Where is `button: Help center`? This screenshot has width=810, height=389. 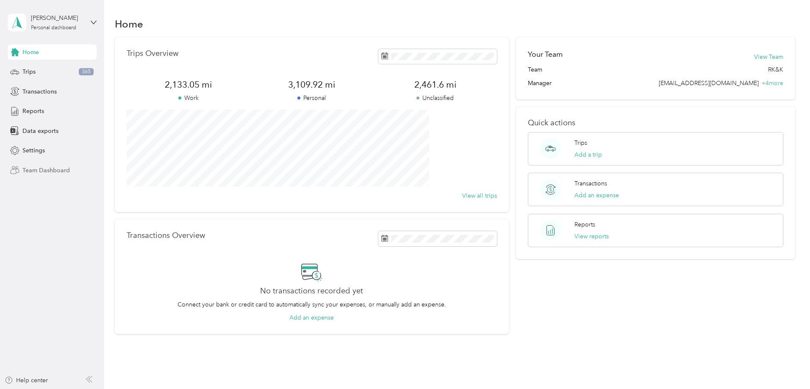
button: Help center is located at coordinates (26, 380).